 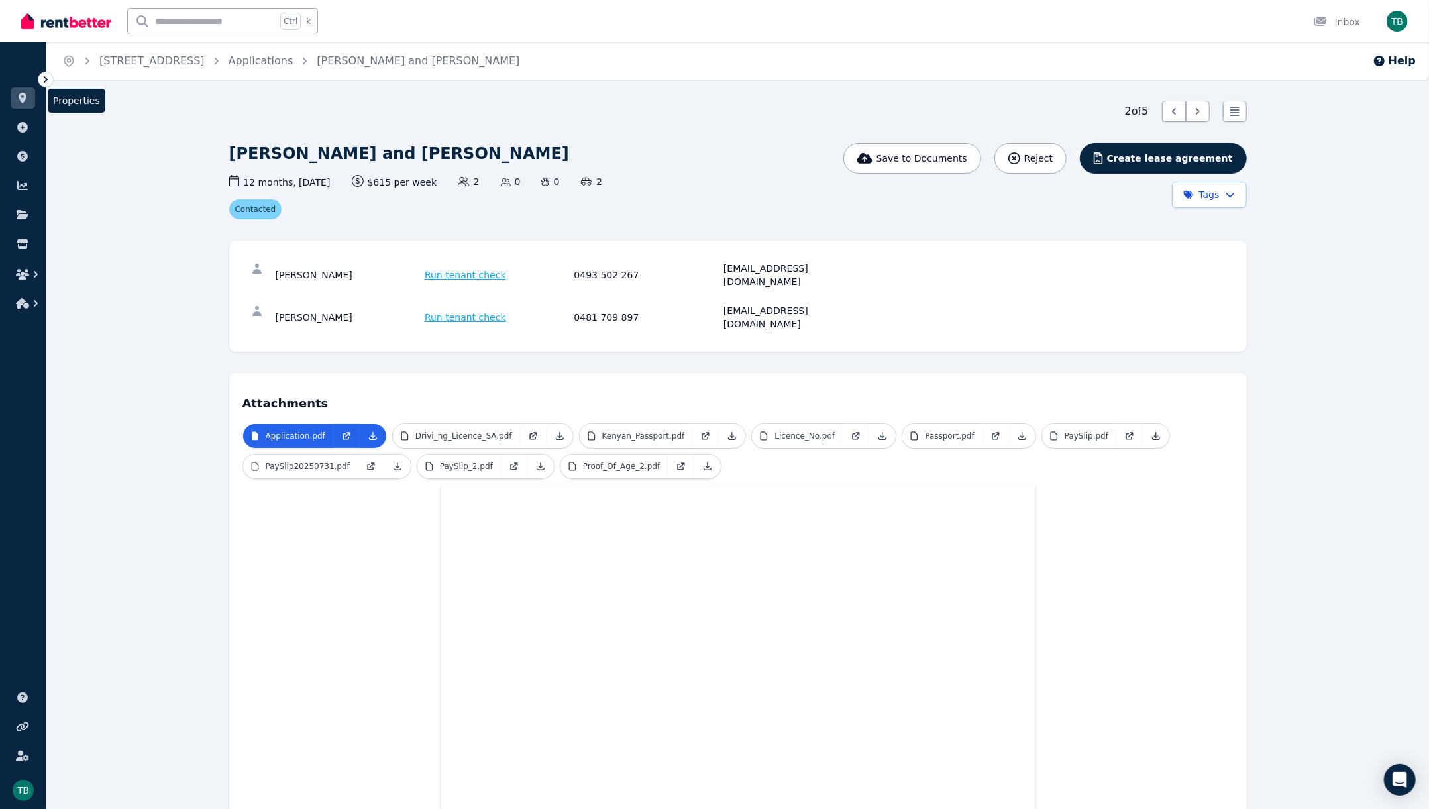 What do you see at coordinates (950, 436) in the screenshot?
I see `p: Passport.pdf` at bounding box center [950, 436].